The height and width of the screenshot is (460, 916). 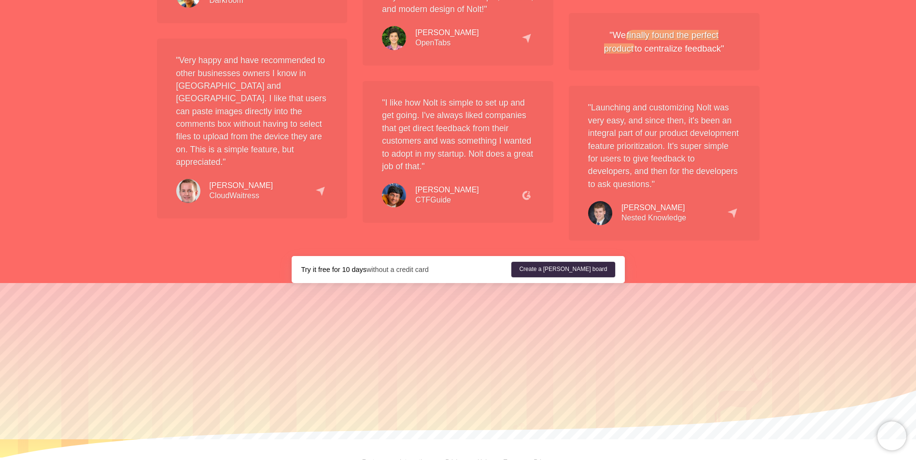 What do you see at coordinates (661, 42) in the screenshot?
I see `em: finally found the perfect product` at bounding box center [661, 42].